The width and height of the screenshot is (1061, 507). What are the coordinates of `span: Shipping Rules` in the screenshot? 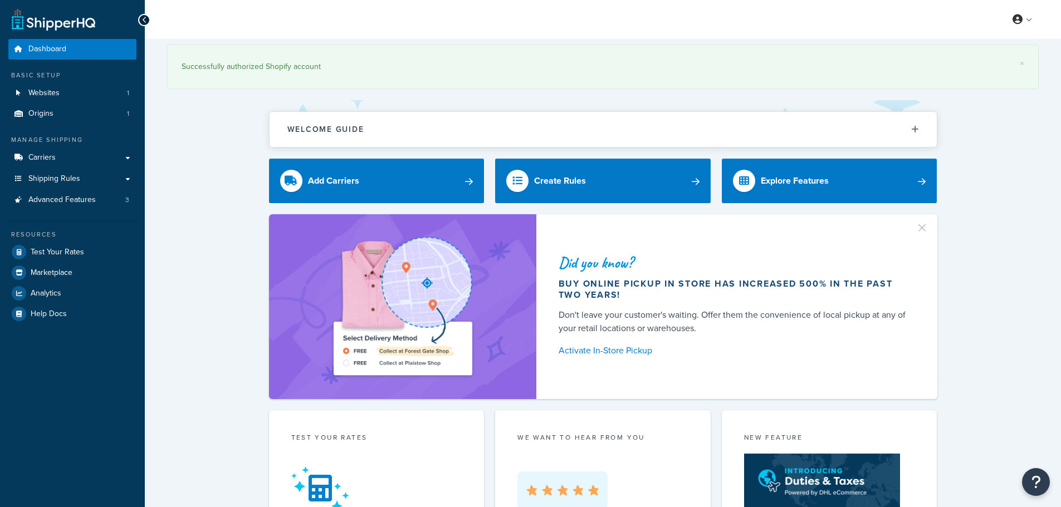 It's located at (54, 179).